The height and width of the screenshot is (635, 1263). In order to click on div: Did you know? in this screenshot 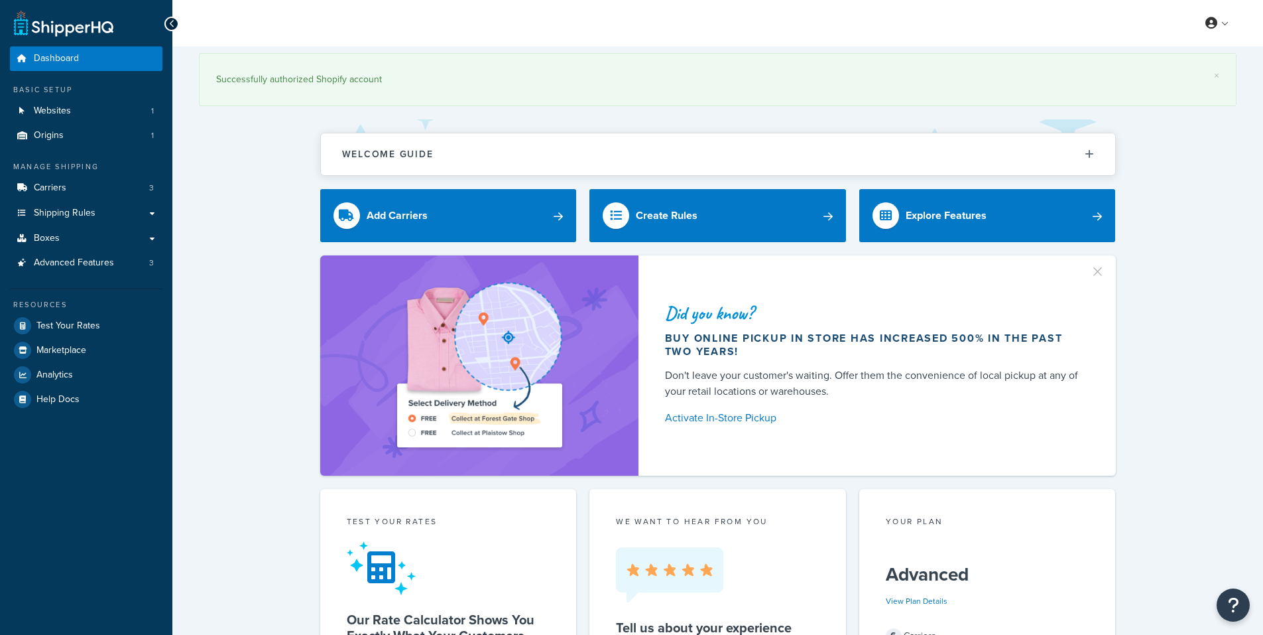, I will do `click(875, 313)`.